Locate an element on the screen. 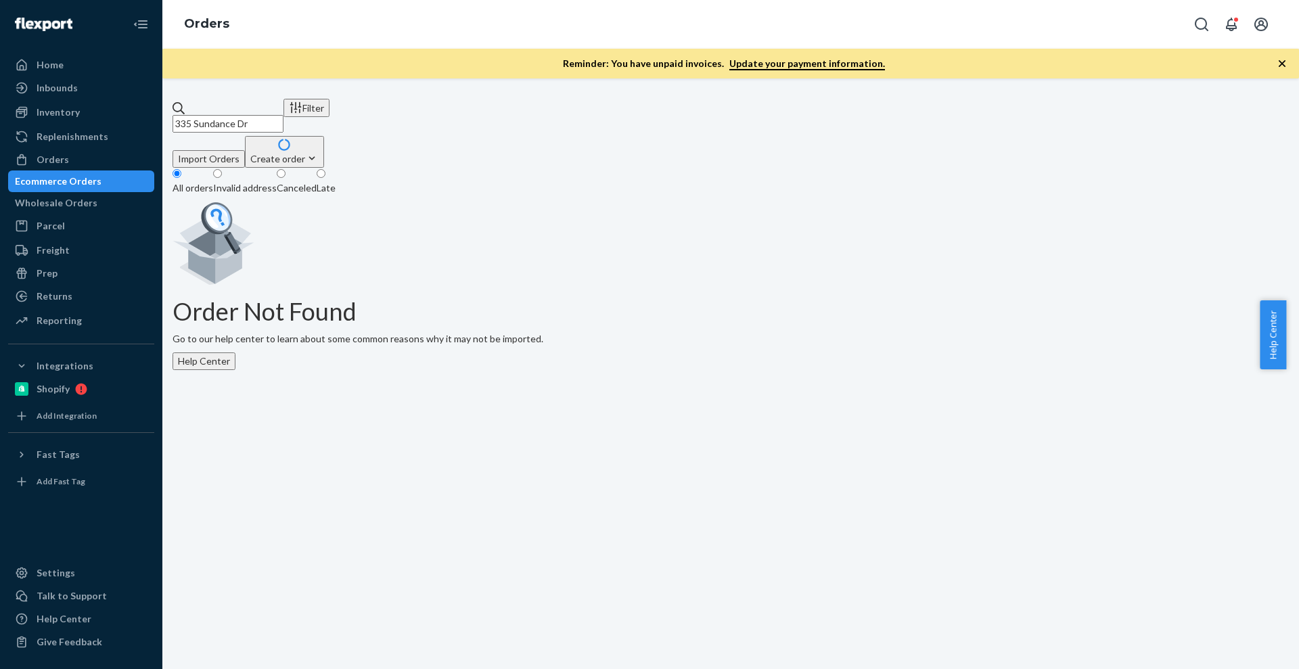 Image resolution: width=1299 pixels, height=669 pixels. input: Invalid address is located at coordinates (217, 173).